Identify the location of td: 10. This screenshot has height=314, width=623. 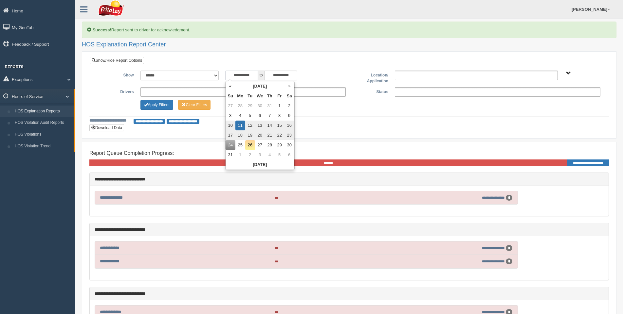
(230, 126).